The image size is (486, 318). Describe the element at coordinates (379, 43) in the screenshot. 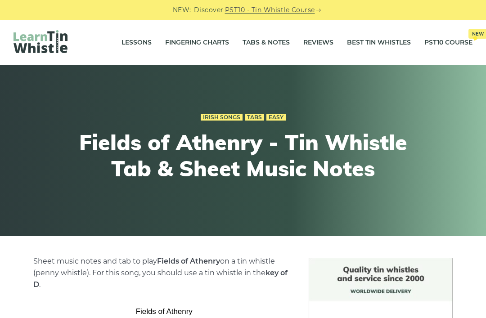

I see `a: Best Tin Whistles` at that location.